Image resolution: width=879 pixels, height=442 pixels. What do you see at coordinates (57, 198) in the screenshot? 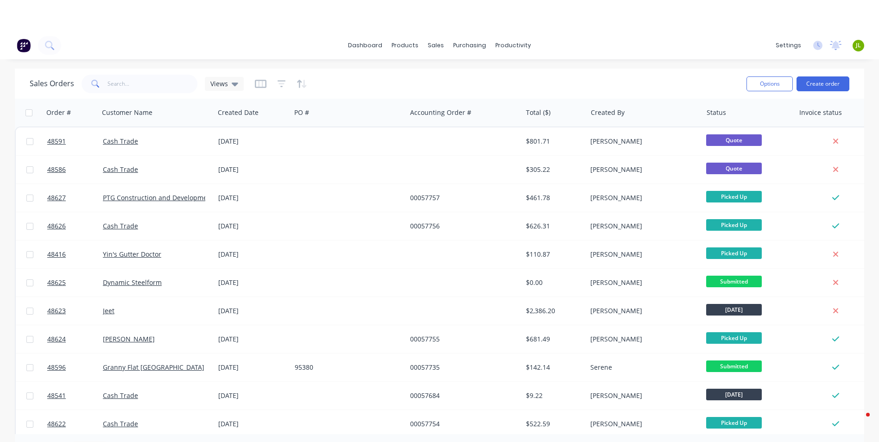
I see `span: 48627` at bounding box center [57, 198].